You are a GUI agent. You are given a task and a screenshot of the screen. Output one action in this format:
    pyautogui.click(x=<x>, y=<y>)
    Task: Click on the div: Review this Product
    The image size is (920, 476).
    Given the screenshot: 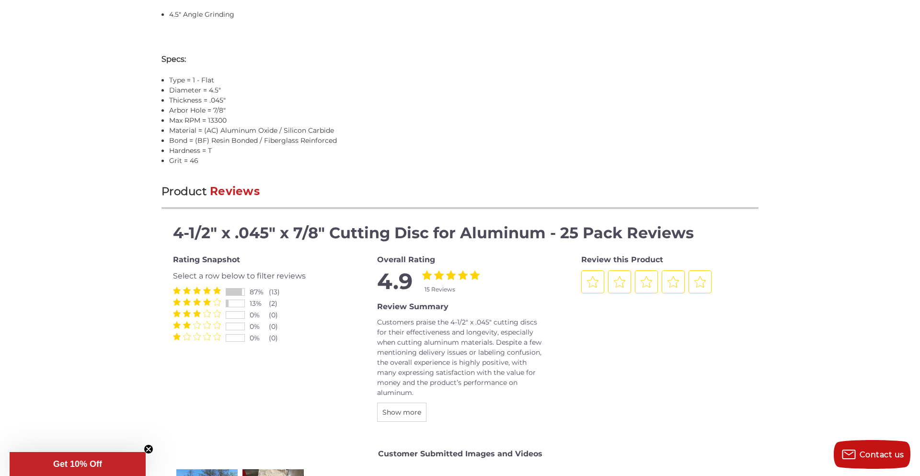 What is the action you would take?
    pyautogui.click(x=664, y=260)
    